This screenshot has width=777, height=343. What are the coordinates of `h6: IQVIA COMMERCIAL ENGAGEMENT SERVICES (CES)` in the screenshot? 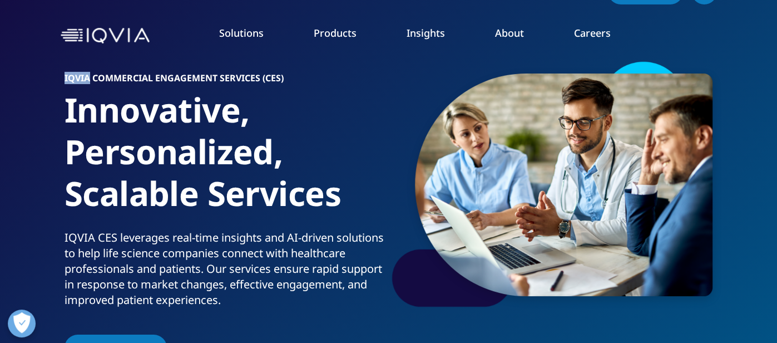 It's located at (224, 81).